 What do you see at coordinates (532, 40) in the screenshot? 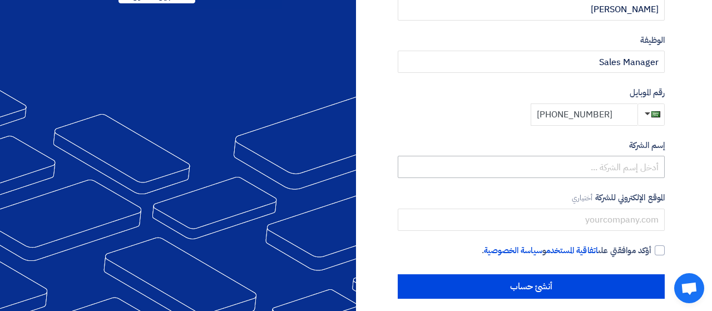
I see `label: الوظيفة` at bounding box center [532, 40].